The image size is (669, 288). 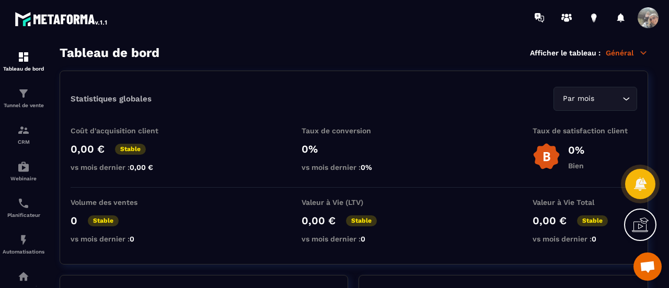 I want to click on span: 0,00 €, so click(x=141, y=167).